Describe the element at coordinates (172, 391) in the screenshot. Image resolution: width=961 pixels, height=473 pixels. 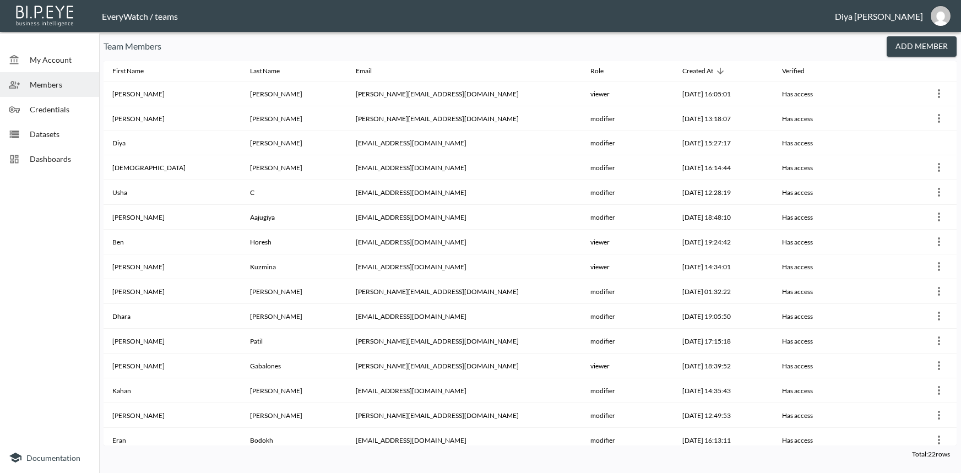
I see `th: Kahan` at that location.